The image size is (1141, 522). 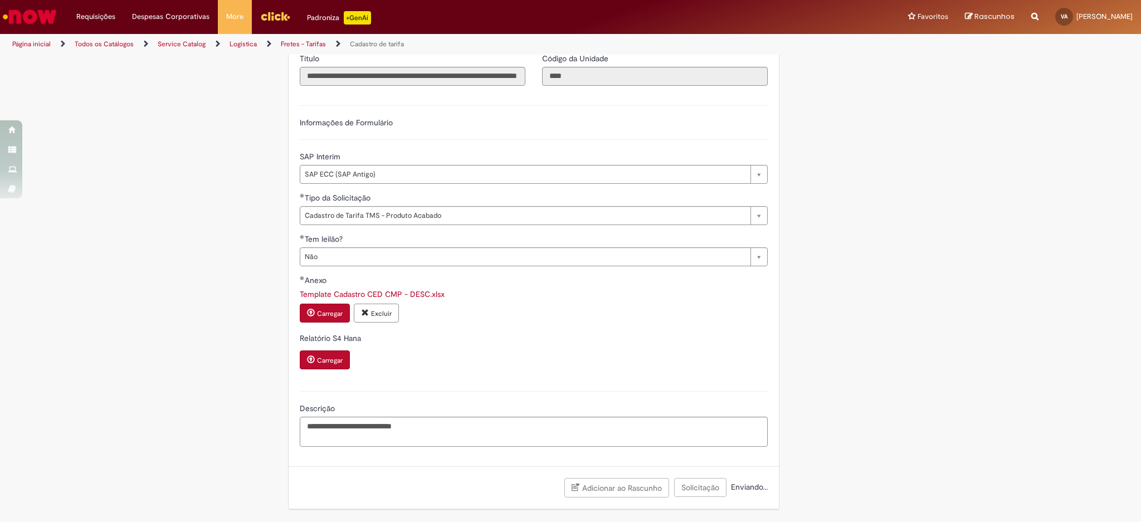 What do you see at coordinates (525, 216) in the screenshot?
I see `span: Cadastro de Tarifa TMS - Produto Acabado` at bounding box center [525, 216].